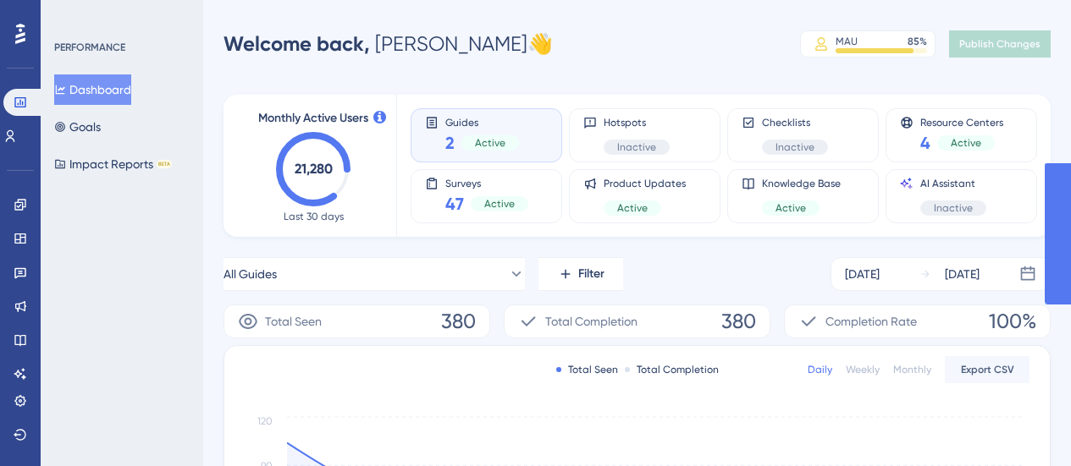  Describe the element at coordinates (581, 274) in the screenshot. I see `button: Filter` at that location.